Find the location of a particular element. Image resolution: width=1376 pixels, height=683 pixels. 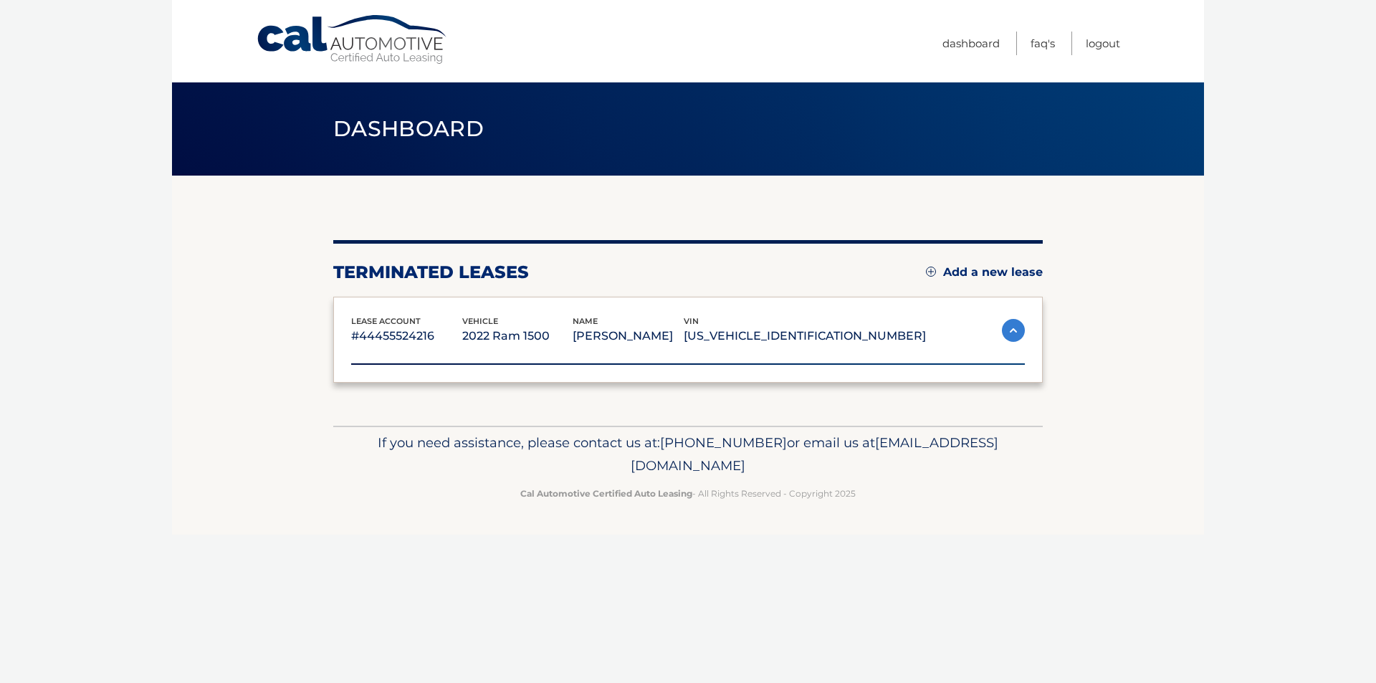

a: Cal Automotive is located at coordinates (353, 39).